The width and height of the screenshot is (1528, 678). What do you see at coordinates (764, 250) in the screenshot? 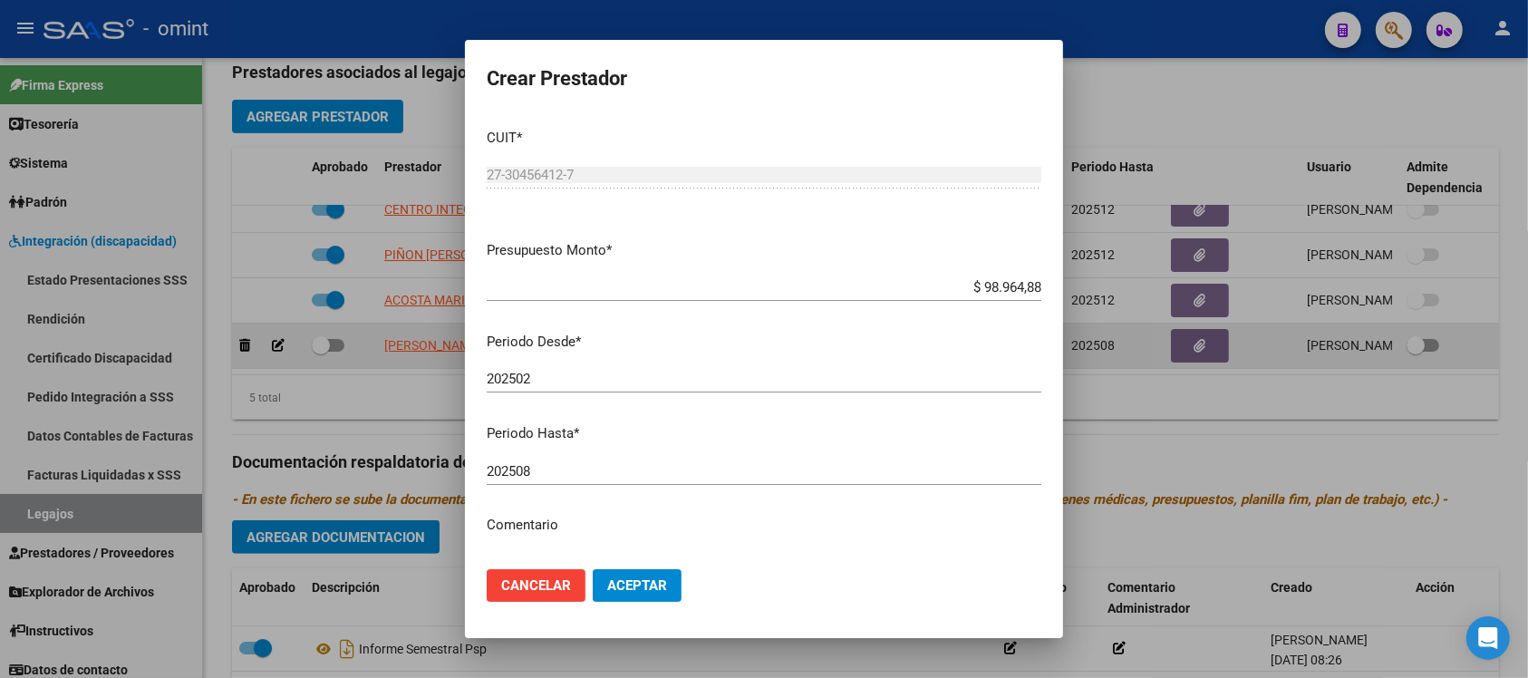
I see `p: Presupuesto Monto` at bounding box center [764, 250].